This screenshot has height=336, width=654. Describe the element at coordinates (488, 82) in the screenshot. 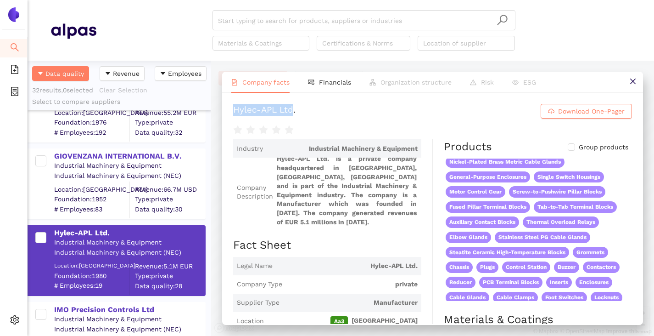

I see `span: Risk` at that location.